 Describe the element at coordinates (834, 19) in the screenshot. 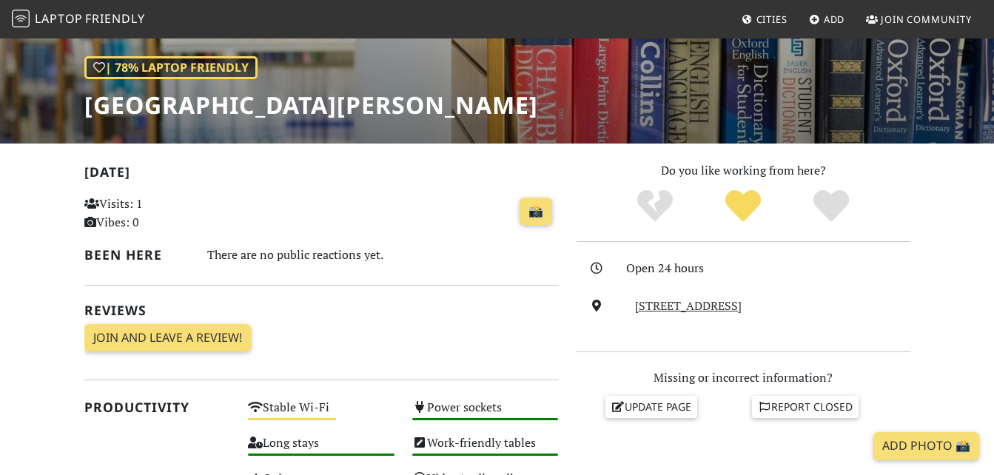

I see `span: Add` at that location.